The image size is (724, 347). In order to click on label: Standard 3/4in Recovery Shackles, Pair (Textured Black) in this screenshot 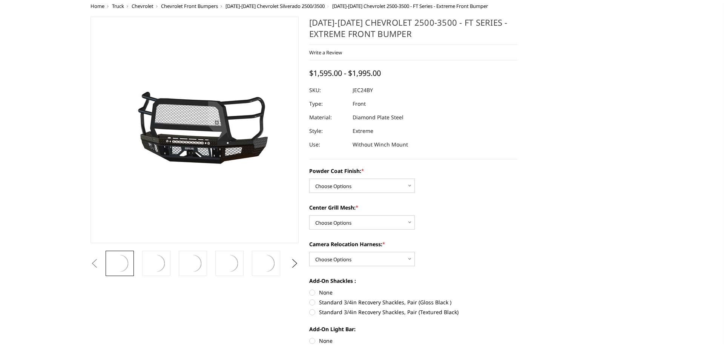, I will do `click(413, 312)`.